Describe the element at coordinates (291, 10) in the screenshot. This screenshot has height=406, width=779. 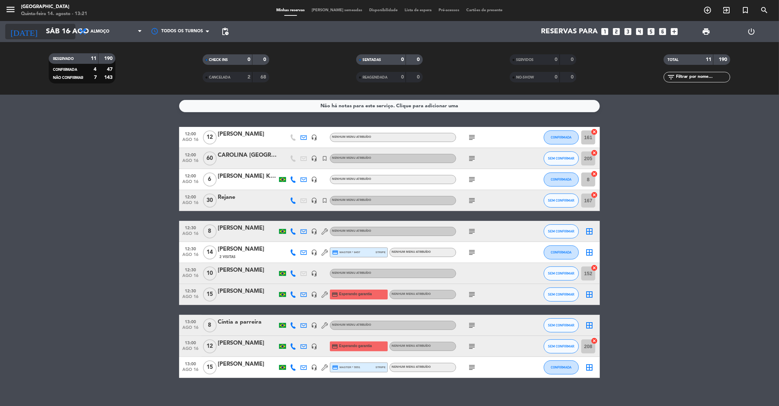
I see `span: Minhas reservas` at that location.